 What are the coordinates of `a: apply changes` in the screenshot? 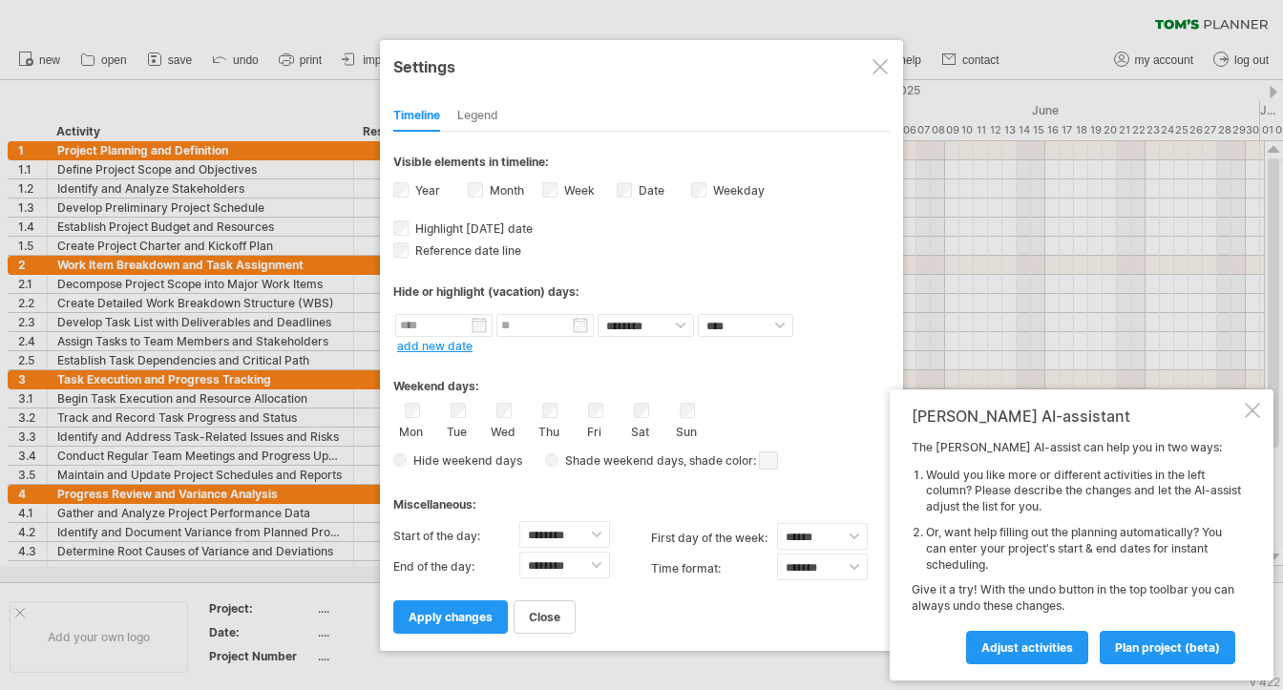 It's located at (451, 617).